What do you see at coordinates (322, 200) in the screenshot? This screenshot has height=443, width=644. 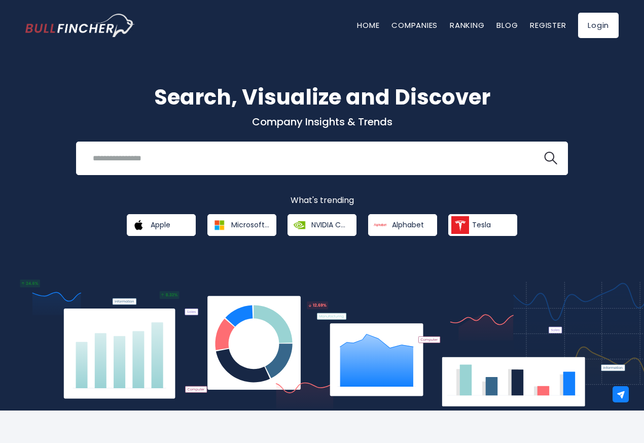 I see `p: What's trending` at bounding box center [322, 200].